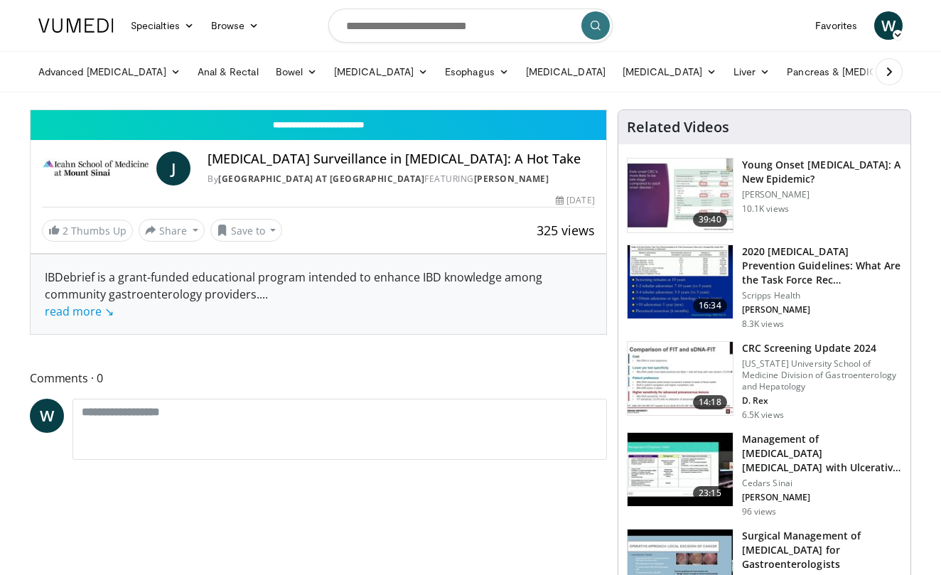 This screenshot has width=941, height=575. What do you see at coordinates (477, 72) in the screenshot?
I see `a: Esophagus` at bounding box center [477, 72].